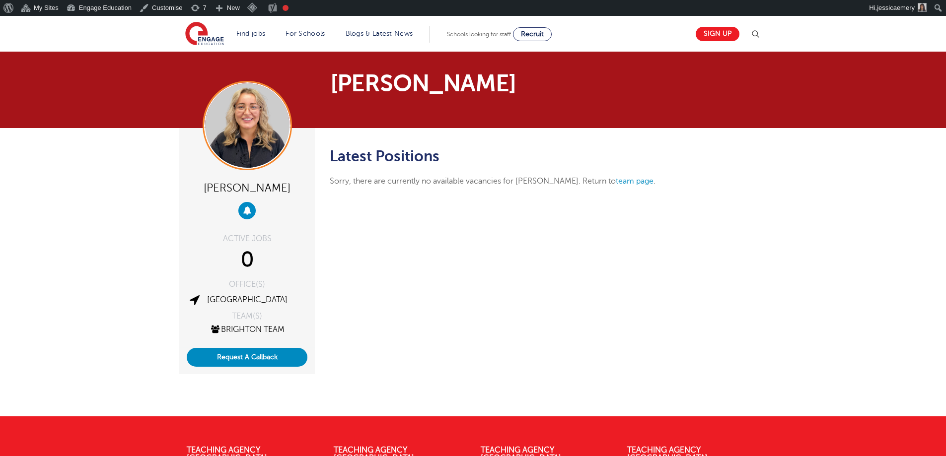 The height and width of the screenshot is (456, 946). What do you see at coordinates (718, 34) in the screenshot?
I see `a: Sign up` at bounding box center [718, 34].